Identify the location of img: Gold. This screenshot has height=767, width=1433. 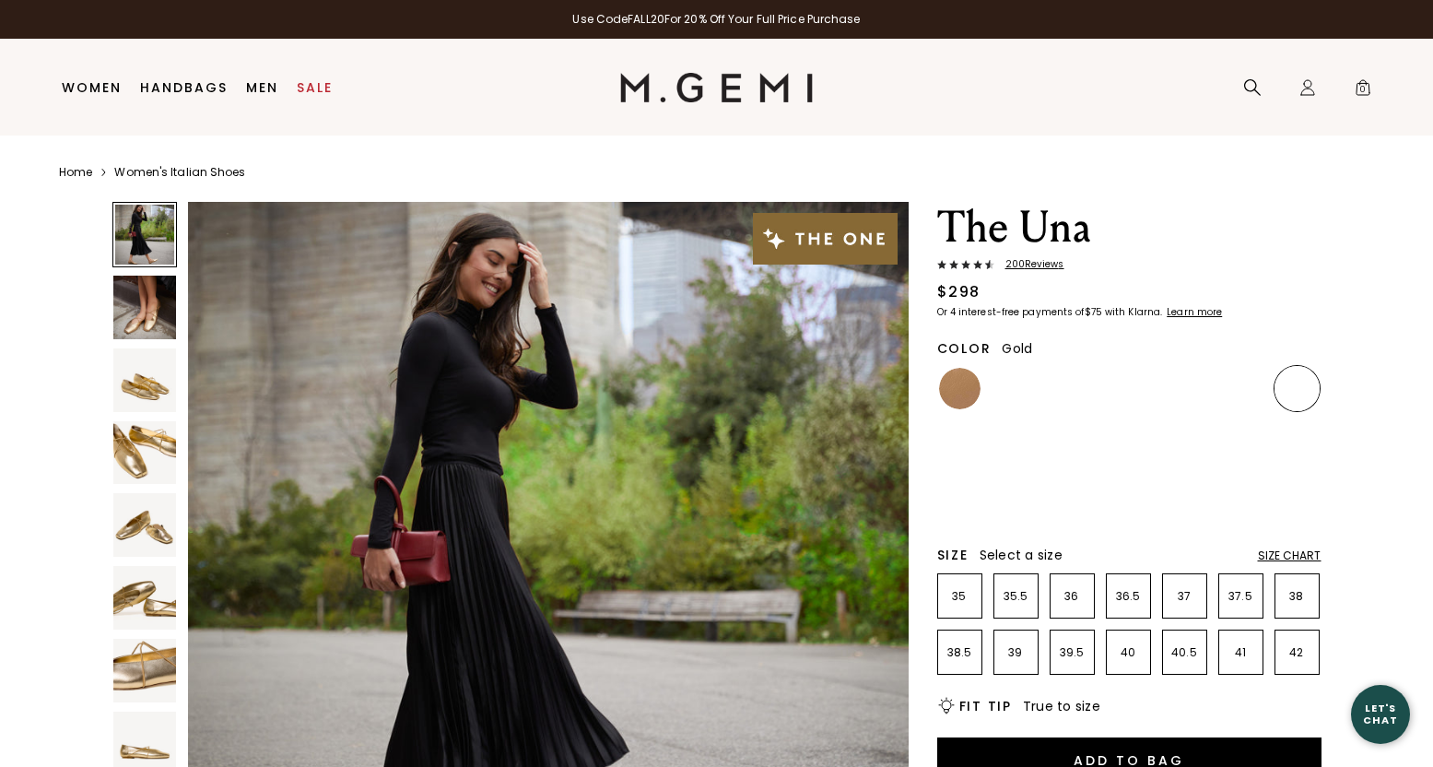
(1297, 388).